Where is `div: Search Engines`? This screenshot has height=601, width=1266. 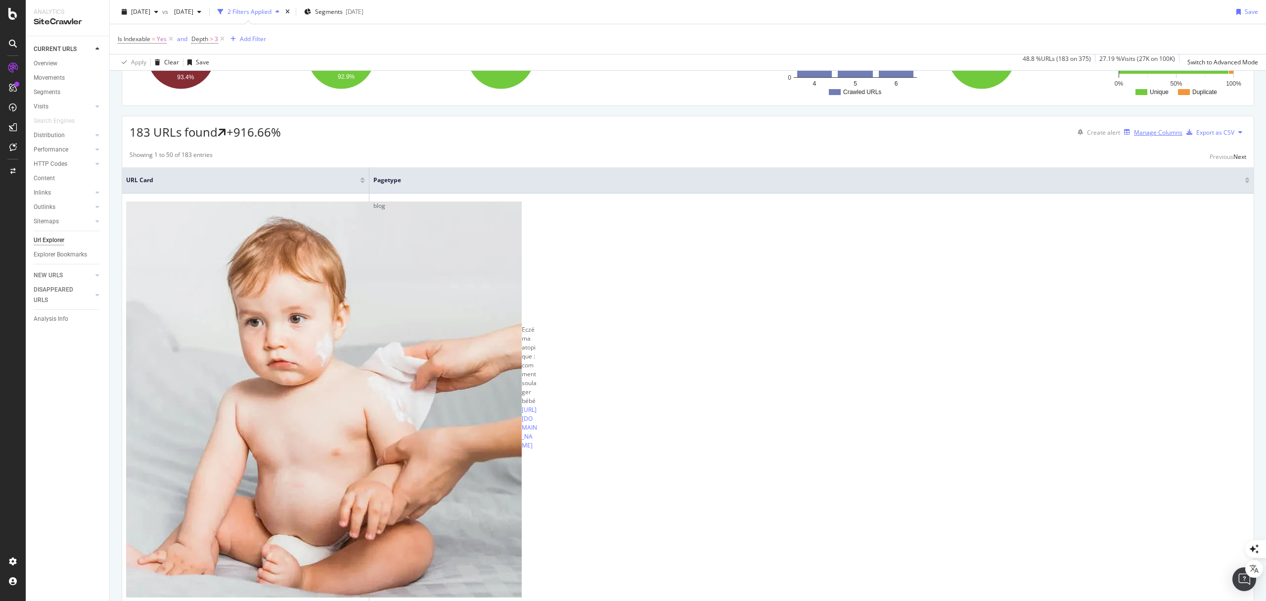
div: Search Engines is located at coordinates (54, 121).